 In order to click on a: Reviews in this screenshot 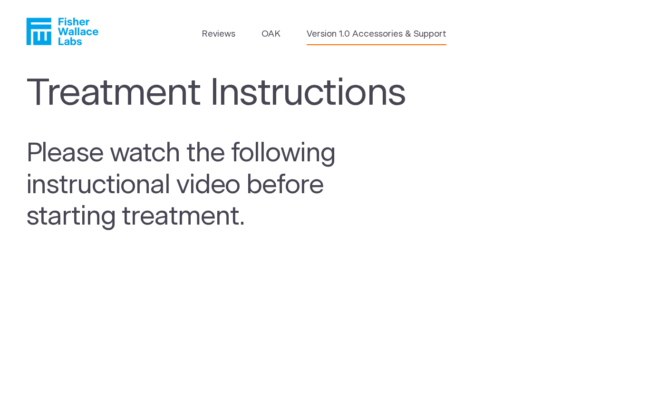, I will do `click(218, 34)`.